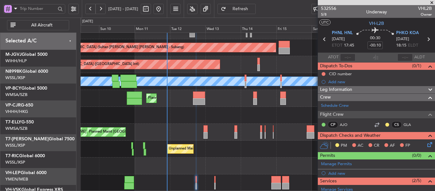 This screenshot has width=435, height=191. Describe the element at coordinates (81, 29) in the screenshot. I see `div: Sat 9` at that location.